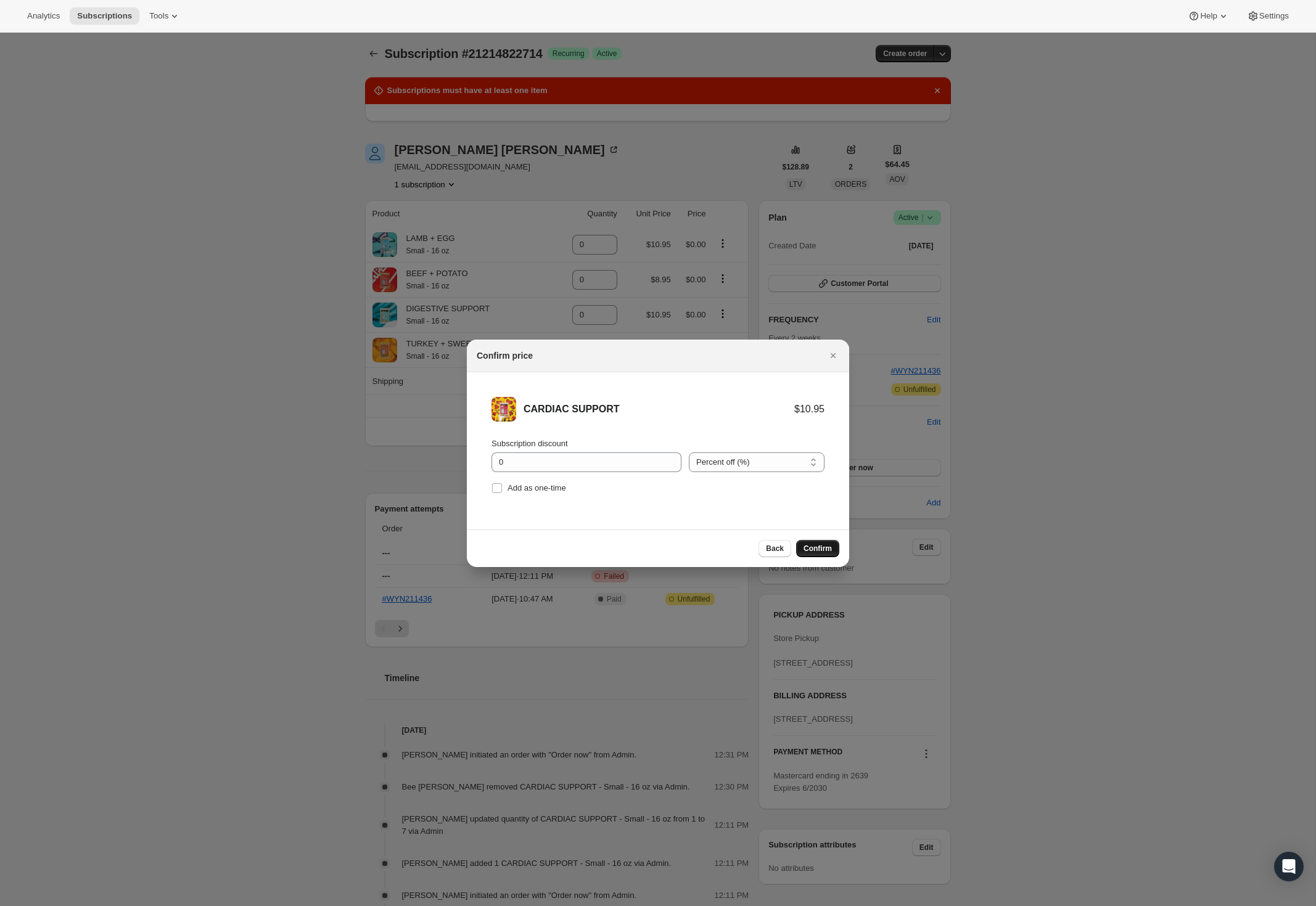 The width and height of the screenshot is (1316, 906). Describe the element at coordinates (44, 16) in the screenshot. I see `button: Analytics` at that location.